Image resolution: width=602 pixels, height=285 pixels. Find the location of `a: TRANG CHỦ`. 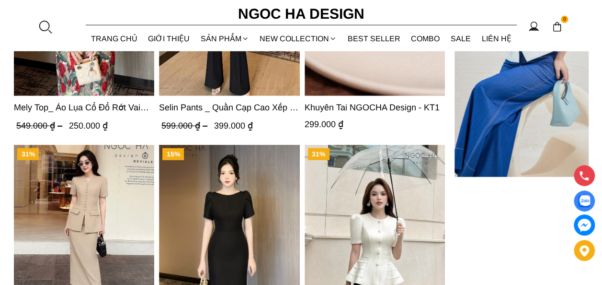

a: TRANG CHỦ is located at coordinates (115, 38).